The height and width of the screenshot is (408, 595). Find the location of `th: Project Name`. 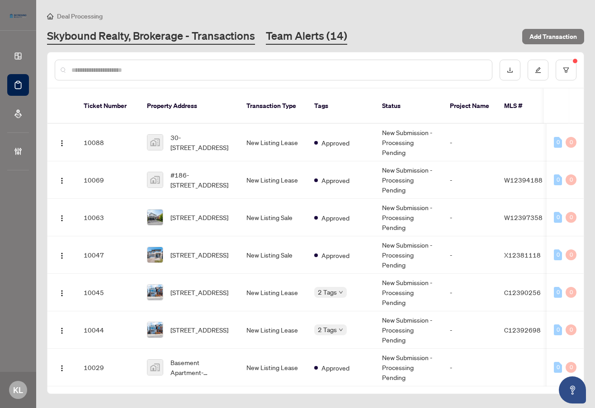

th: Project Name is located at coordinates (470, 106).